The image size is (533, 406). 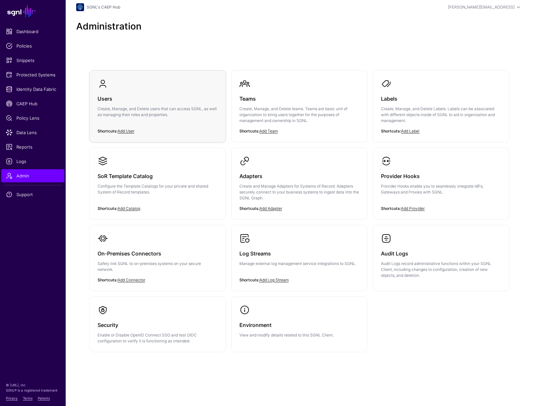 What do you see at coordinates (299, 115) in the screenshot?
I see `p: Create, Manage, and Delete teams. Teams are basic unit of organization to bring users together fo...` at bounding box center [299, 115].